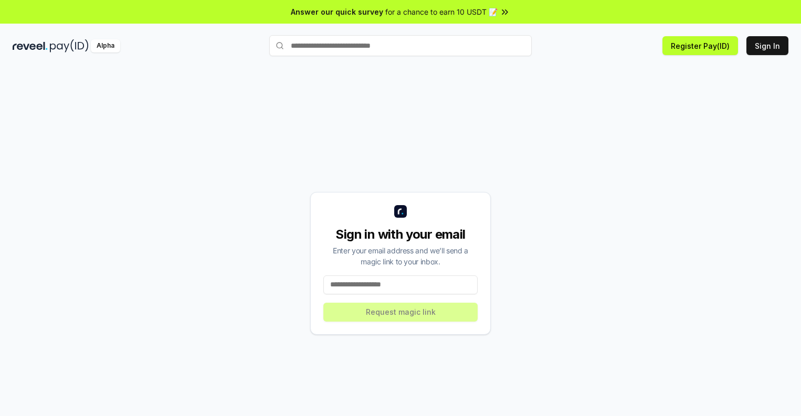  Describe the element at coordinates (441, 12) in the screenshot. I see `span: for a chance to earn 10 USDT 📝` at that location.